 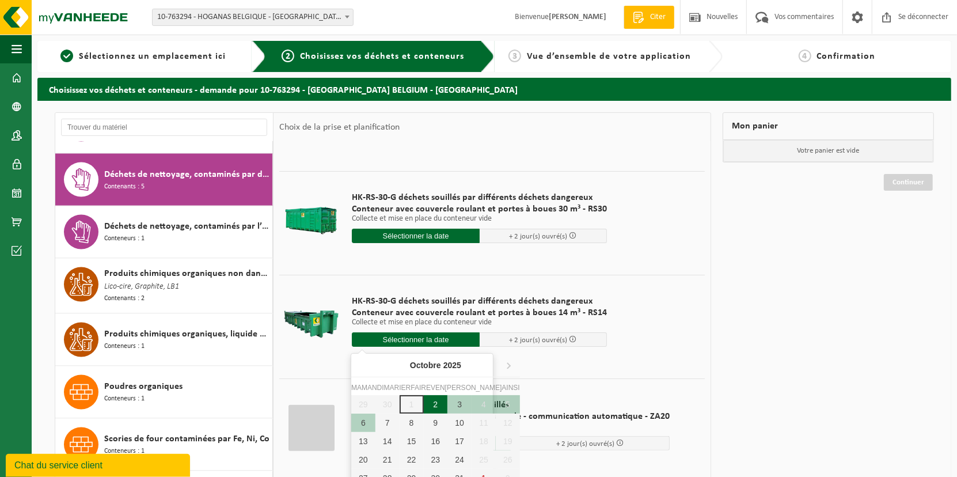 What do you see at coordinates (438, 388) in the screenshot?
I see `div: Ven` at bounding box center [438, 388].